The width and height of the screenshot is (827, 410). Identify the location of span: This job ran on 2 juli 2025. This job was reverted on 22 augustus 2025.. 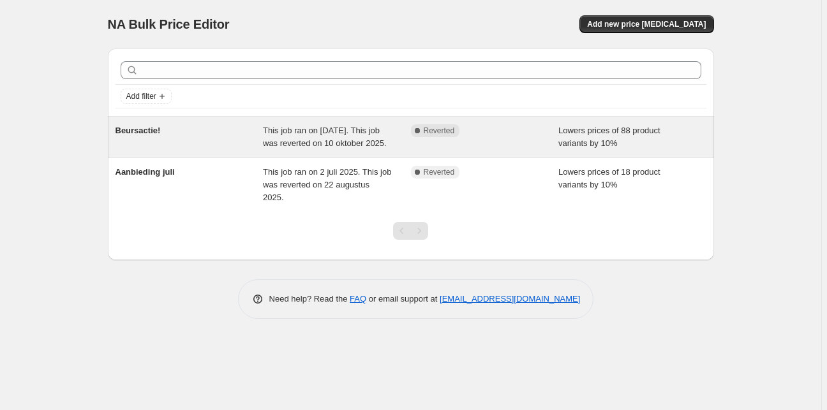
(327, 184).